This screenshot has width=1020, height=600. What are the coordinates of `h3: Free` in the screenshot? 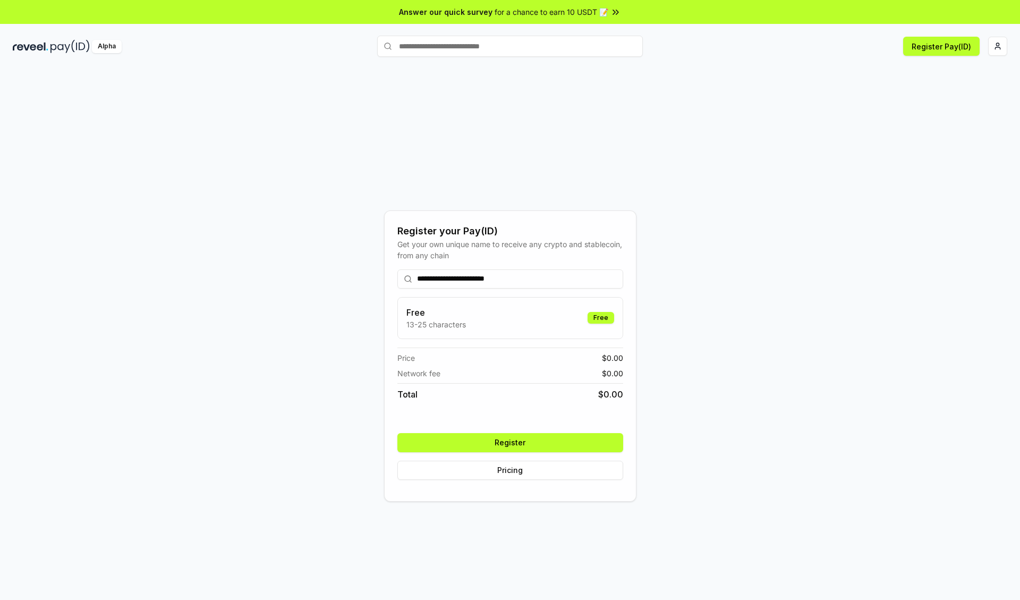 It's located at (436, 312).